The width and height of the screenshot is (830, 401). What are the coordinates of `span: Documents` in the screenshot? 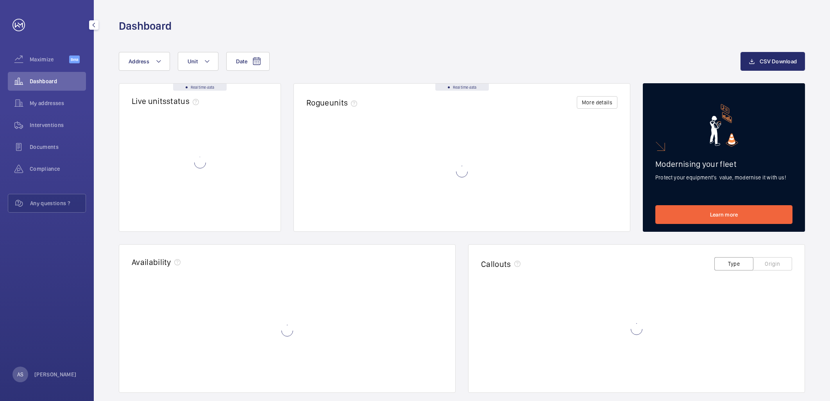 It's located at (58, 147).